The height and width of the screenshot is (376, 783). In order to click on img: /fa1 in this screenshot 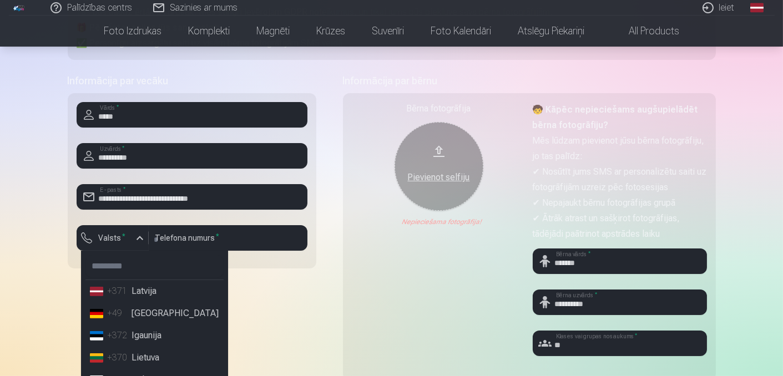, I will do `click(19, 8)`.